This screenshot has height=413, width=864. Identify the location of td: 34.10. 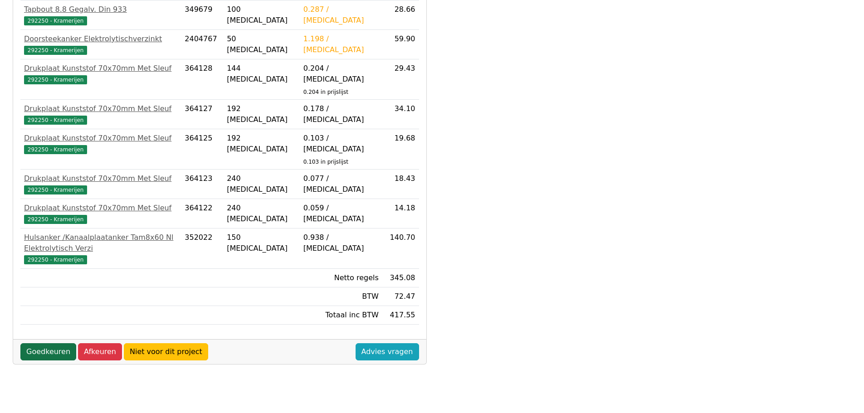
(401, 114).